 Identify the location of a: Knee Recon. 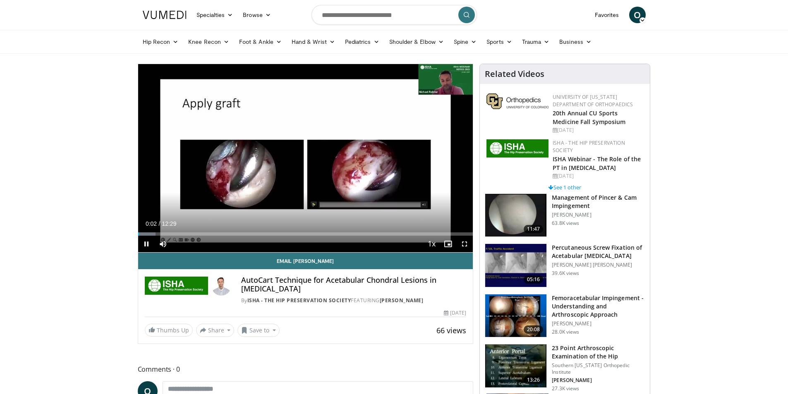
(209, 42).